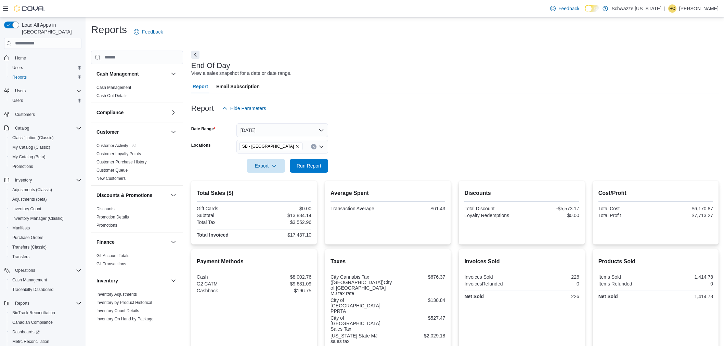  I want to click on h2: Average Spent, so click(387, 193).